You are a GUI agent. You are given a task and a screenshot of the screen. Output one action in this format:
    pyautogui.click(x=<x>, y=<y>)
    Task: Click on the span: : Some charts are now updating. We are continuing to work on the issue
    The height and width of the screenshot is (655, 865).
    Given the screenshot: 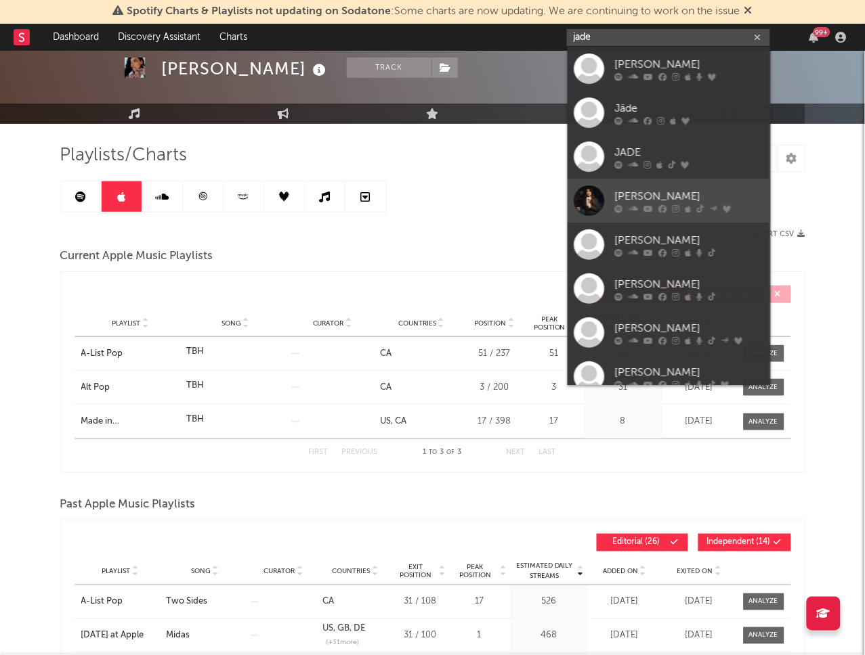 What is the action you would take?
    pyautogui.click(x=433, y=12)
    